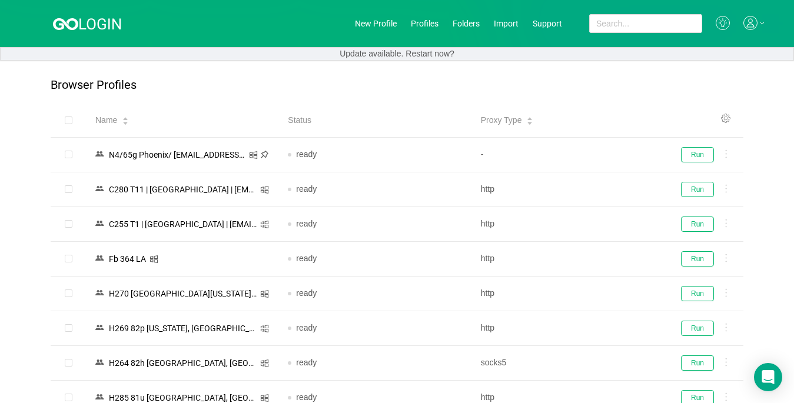  Describe the element at coordinates (646, 24) in the screenshot. I see `input: Search...` at that location.